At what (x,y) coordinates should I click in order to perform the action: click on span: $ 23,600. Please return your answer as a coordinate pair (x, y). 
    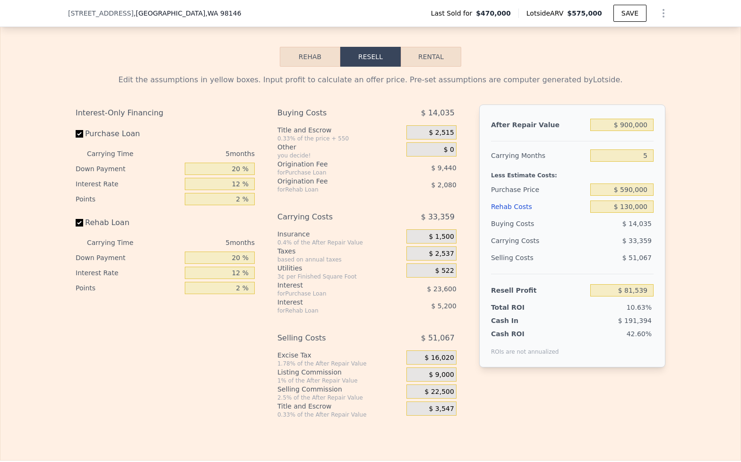
    Looking at the image, I should click on (442, 289).